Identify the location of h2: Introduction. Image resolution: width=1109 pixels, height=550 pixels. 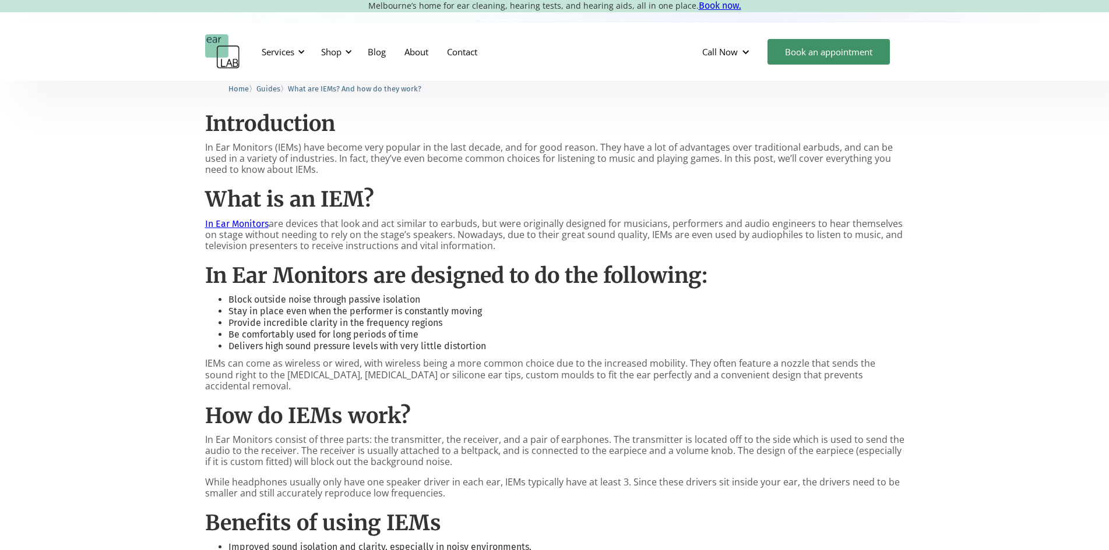
(555, 123).